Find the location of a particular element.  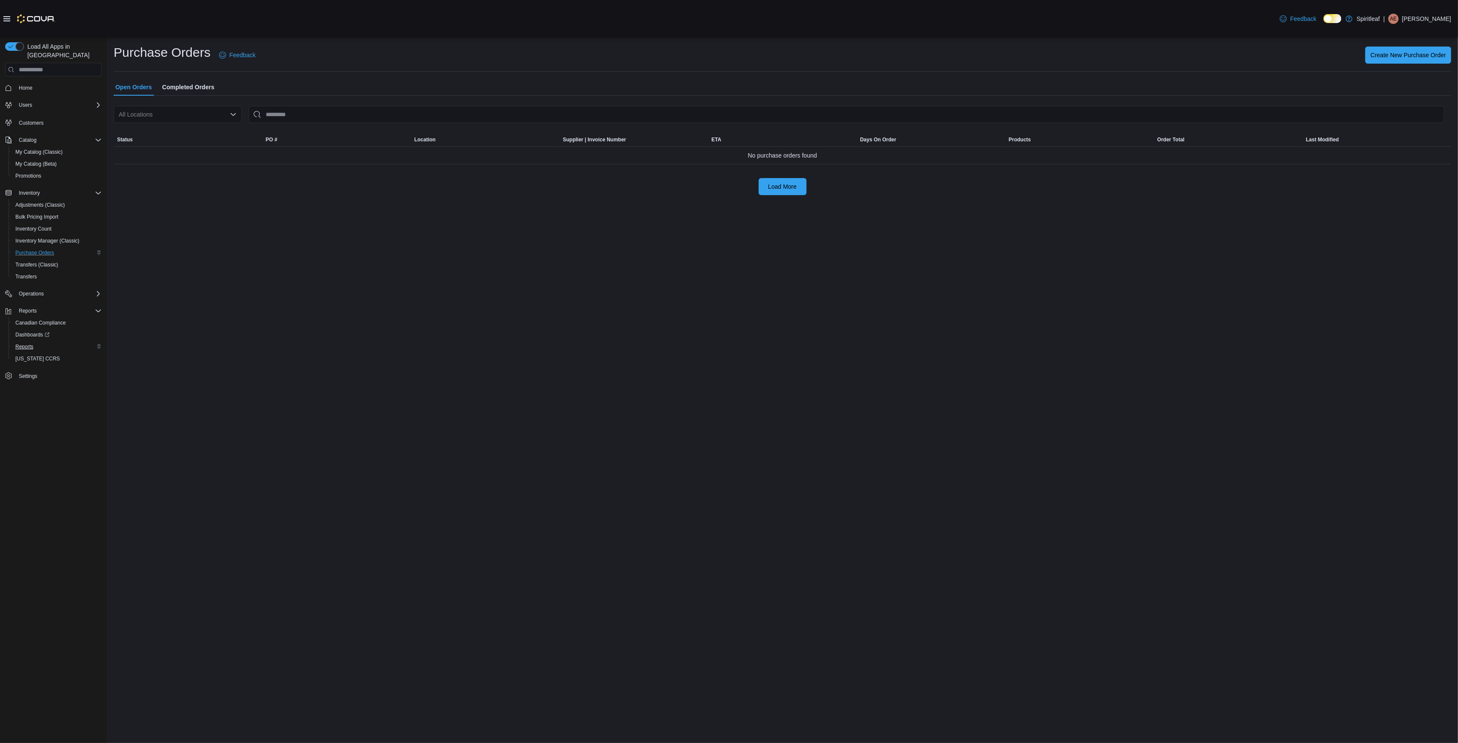

button: Settings is located at coordinates (53, 376).